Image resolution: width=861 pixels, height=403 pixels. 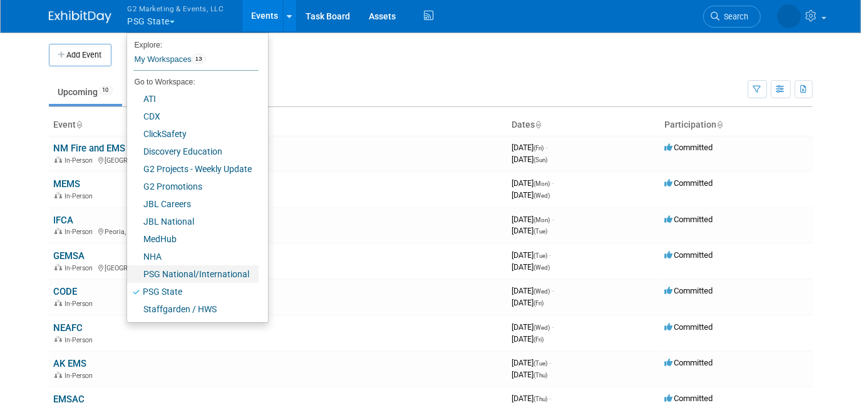 I want to click on li: Go to Workspace:, so click(x=193, y=82).